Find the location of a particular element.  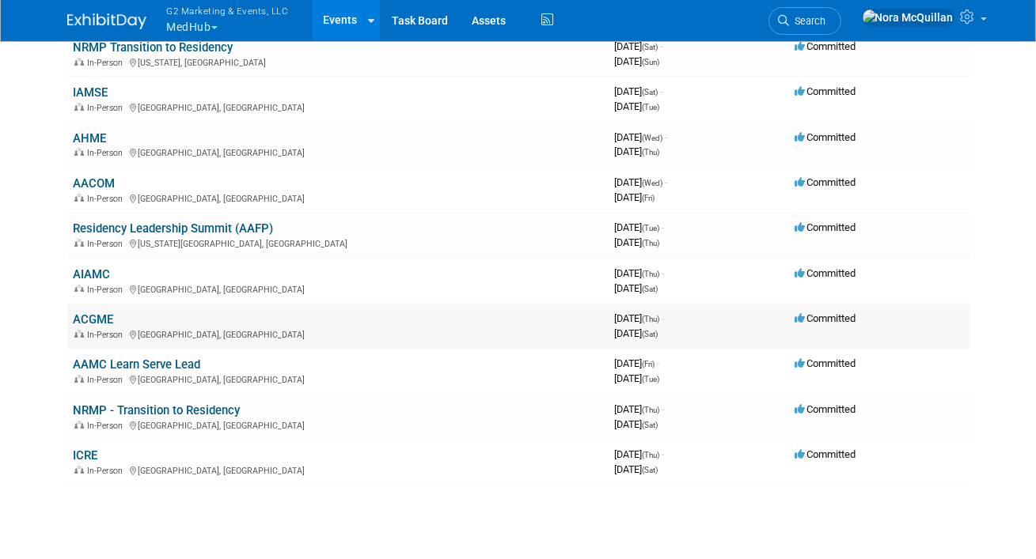

a: AACOM is located at coordinates (94, 184).